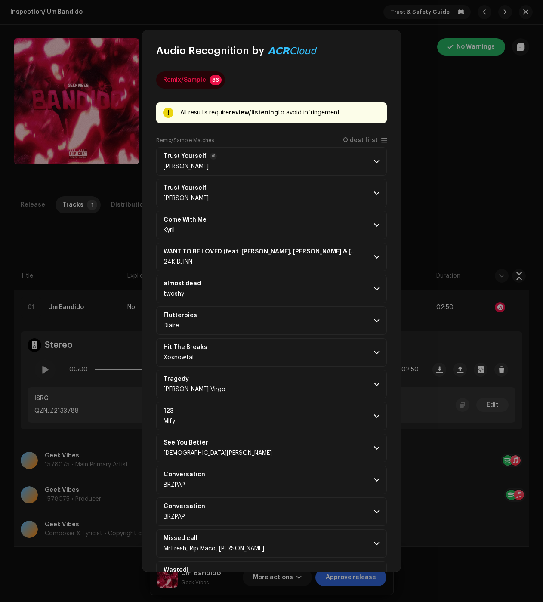  I want to click on span: Wasted!, so click(181, 570).